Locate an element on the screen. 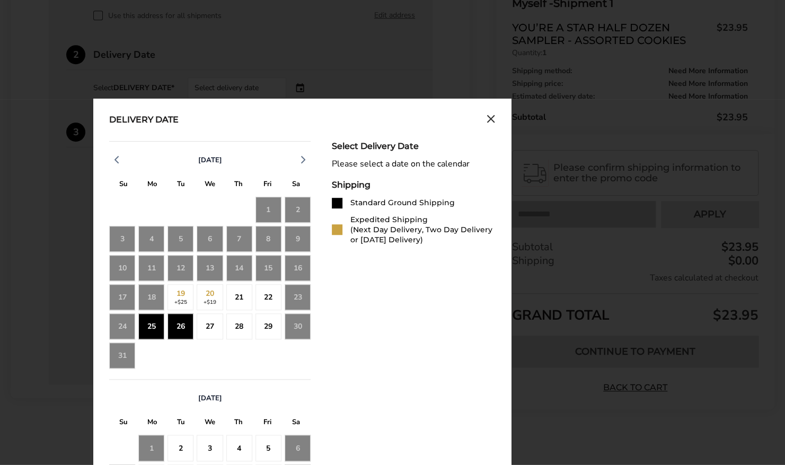 The height and width of the screenshot is (465, 785). button: Close calendar is located at coordinates (491, 120).